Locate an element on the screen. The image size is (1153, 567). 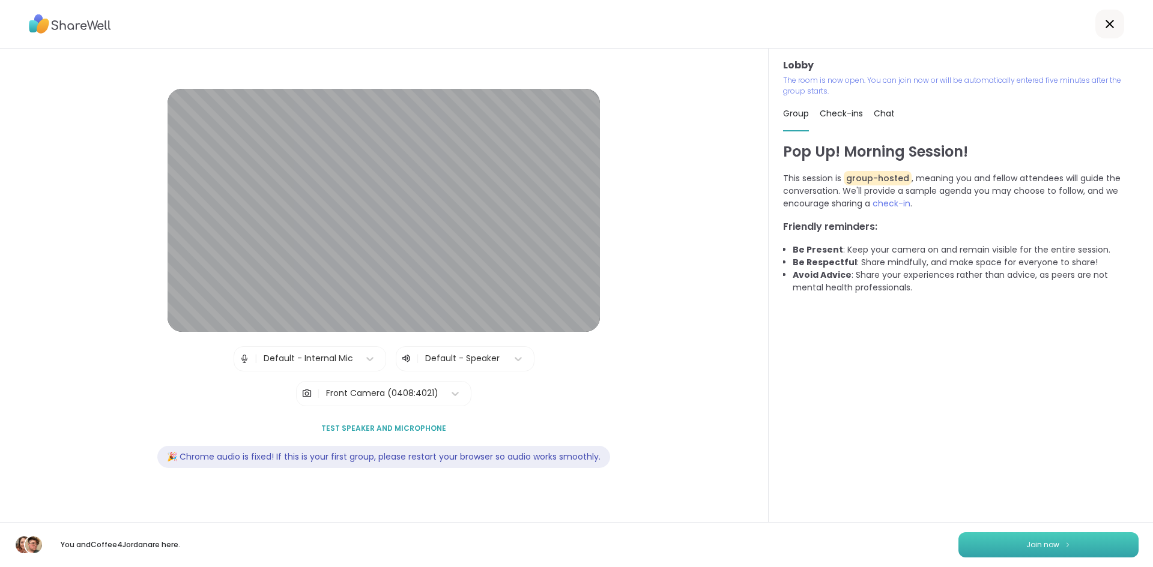
div: Front Camera (0408:4021) is located at coordinates (382, 393).